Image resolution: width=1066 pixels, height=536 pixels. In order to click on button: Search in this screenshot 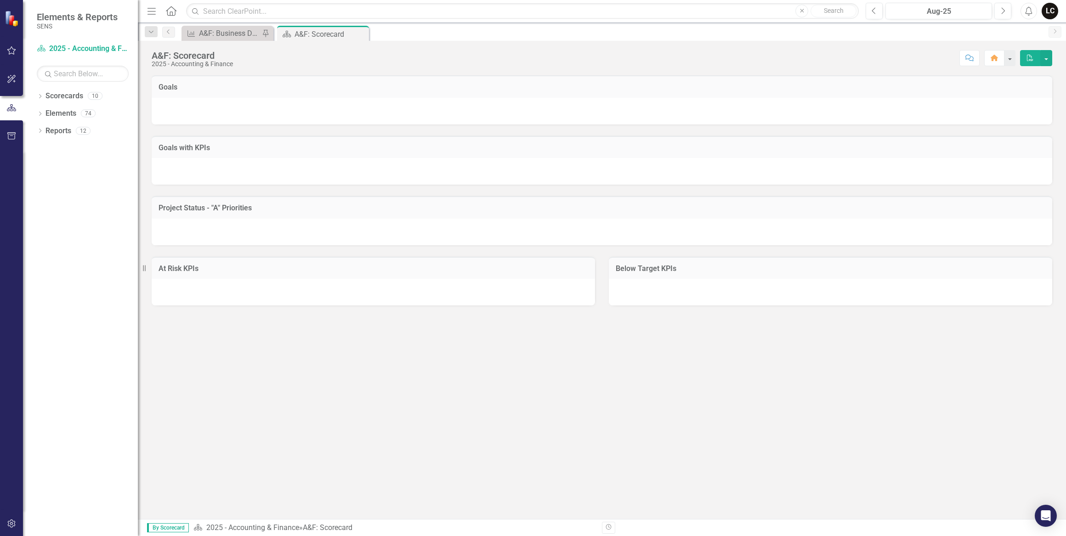, I will do `click(834, 11)`.